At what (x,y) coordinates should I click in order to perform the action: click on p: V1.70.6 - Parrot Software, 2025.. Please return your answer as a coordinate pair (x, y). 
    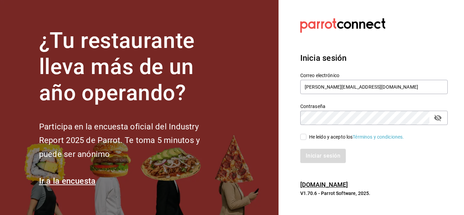
    Looking at the image, I should click on (374, 193).